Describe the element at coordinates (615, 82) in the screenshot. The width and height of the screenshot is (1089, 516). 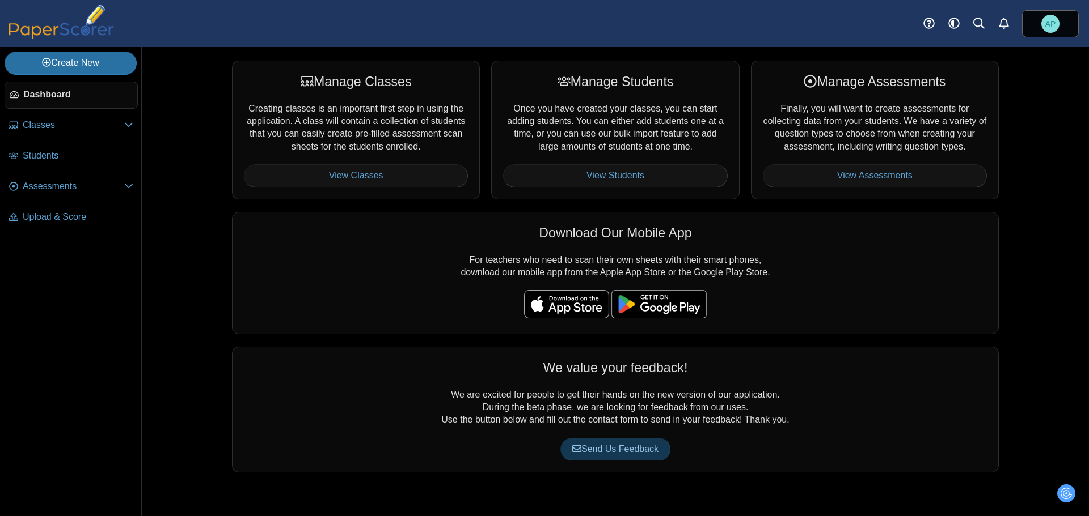
I see `div: Manage Students` at that location.